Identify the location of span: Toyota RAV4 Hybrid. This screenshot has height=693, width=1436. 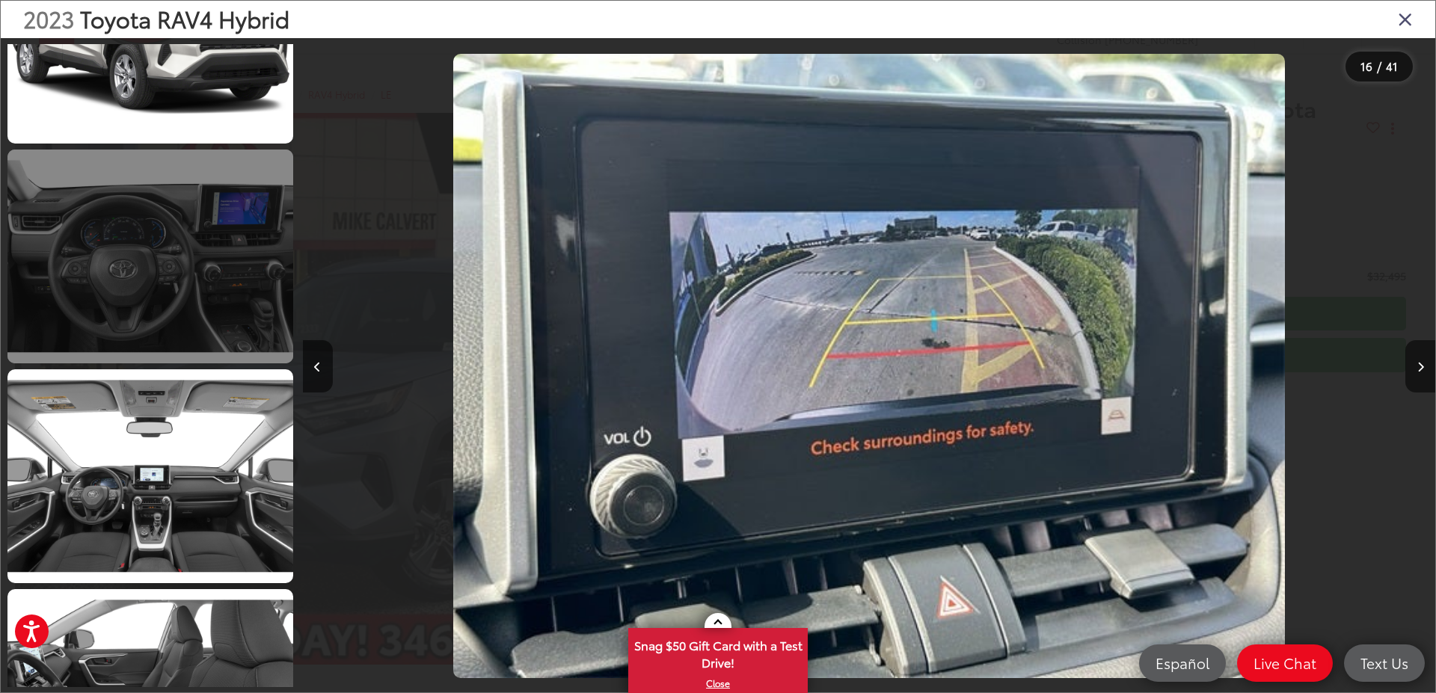
(185, 18).